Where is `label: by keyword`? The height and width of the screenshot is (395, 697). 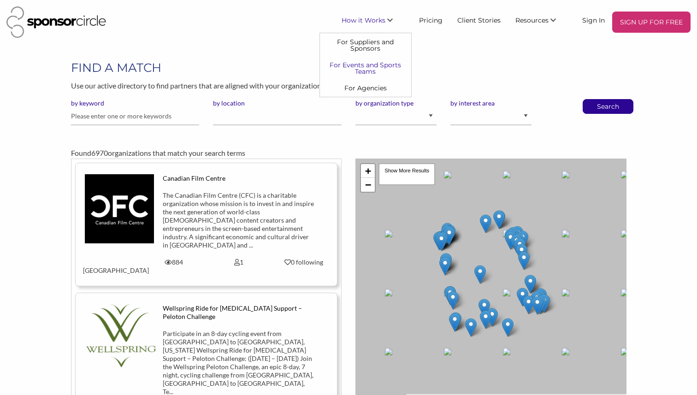
label: by keyword is located at coordinates (135, 103).